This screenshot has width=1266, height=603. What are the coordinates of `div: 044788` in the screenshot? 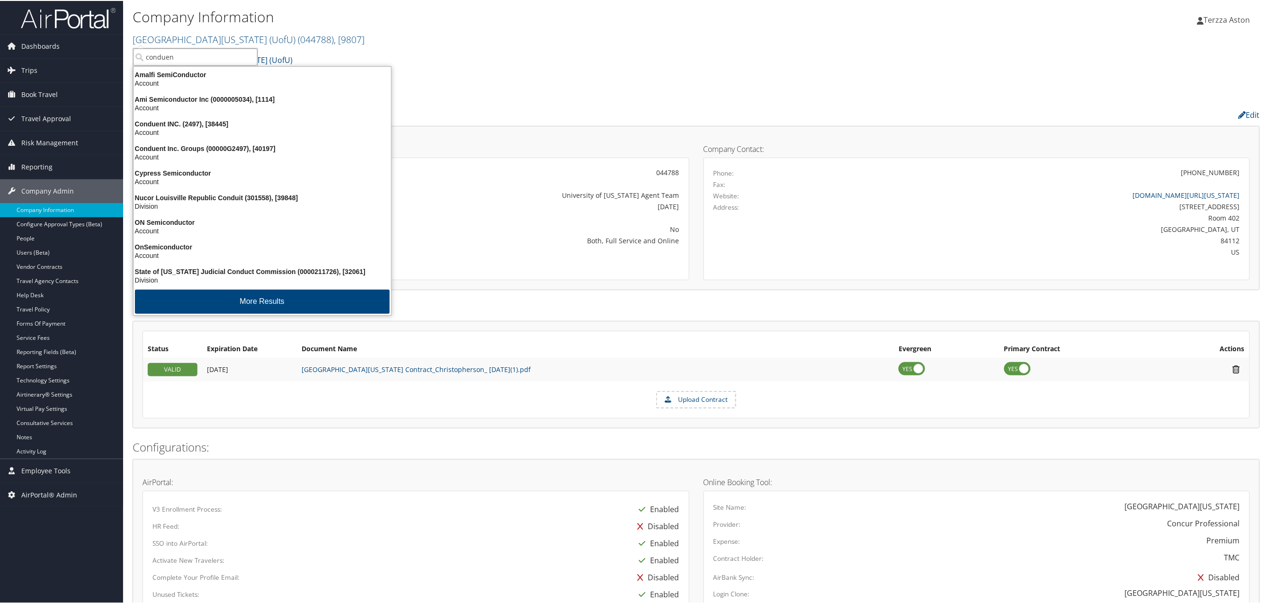 It's located at (506, 171).